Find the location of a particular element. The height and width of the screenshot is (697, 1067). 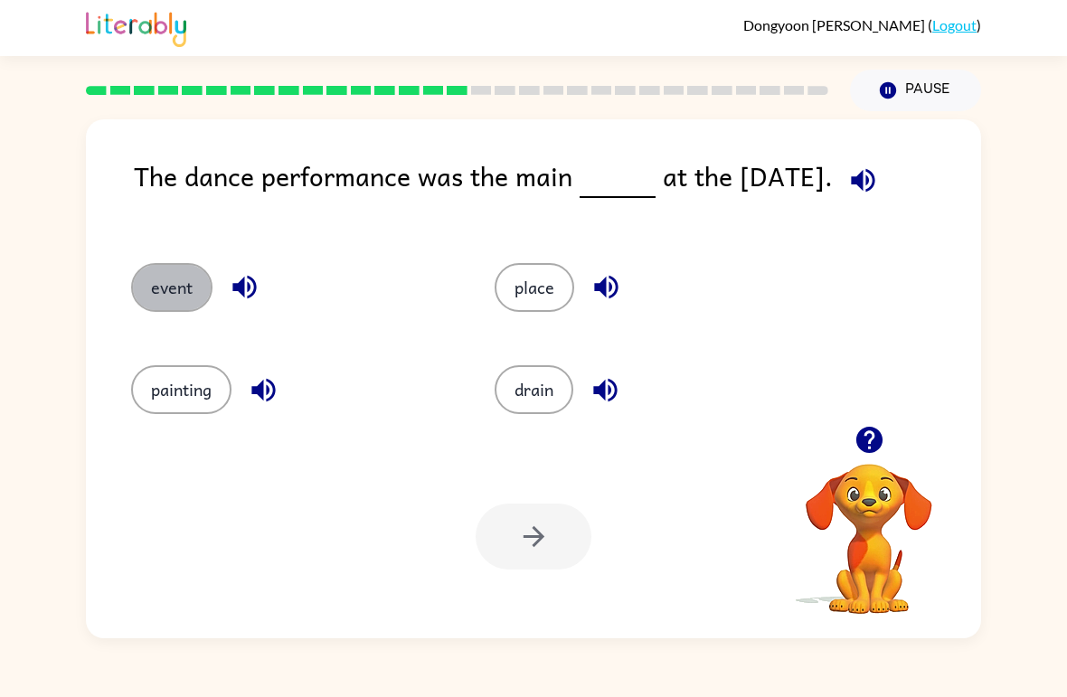

a: Logout is located at coordinates (954, 24).